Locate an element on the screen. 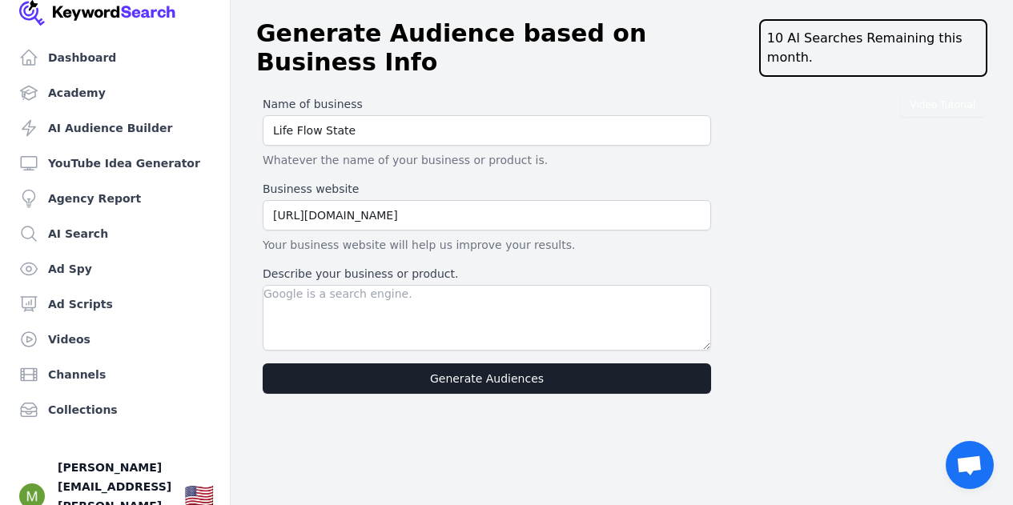  a: Collections is located at coordinates (115, 410).